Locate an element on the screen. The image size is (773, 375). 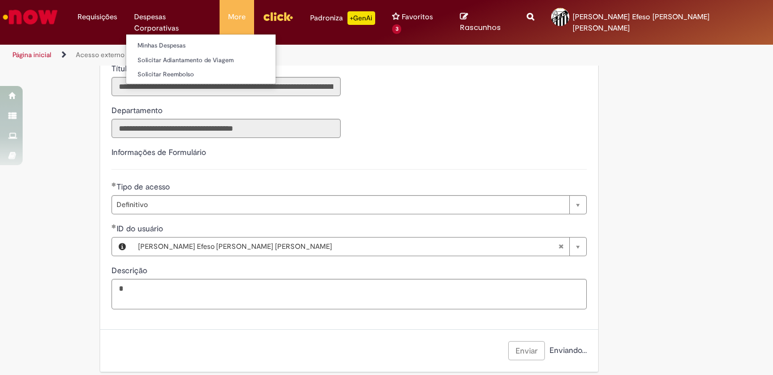
p: +GenAi is located at coordinates (361, 18).